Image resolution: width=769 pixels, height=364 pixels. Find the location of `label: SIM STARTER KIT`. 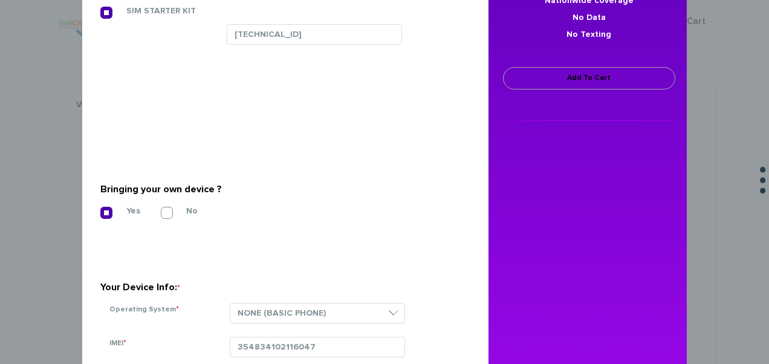

label: SIM STARTER KIT is located at coordinates (152, 11).